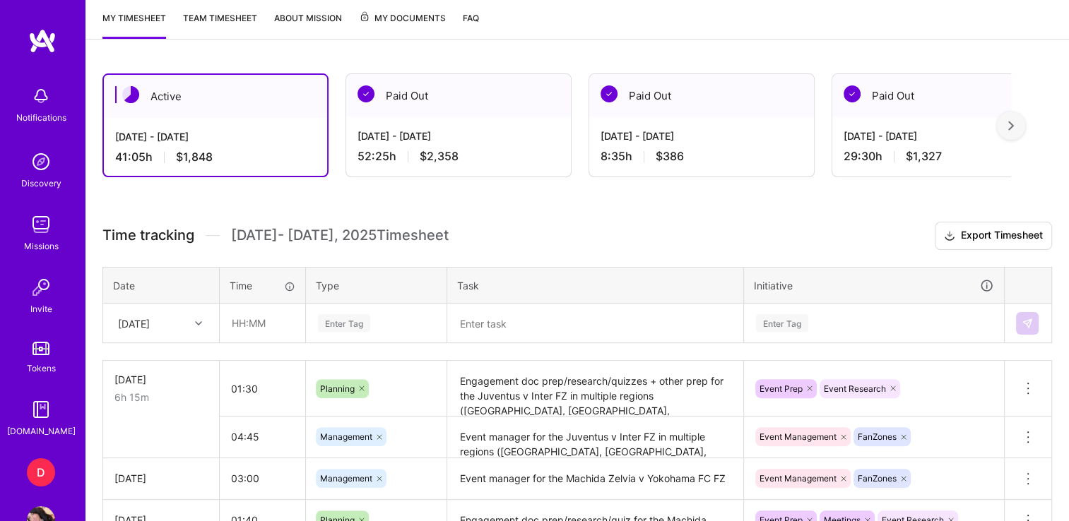  Describe the element at coordinates (41, 183) in the screenshot. I see `div: Discovery` at that location.